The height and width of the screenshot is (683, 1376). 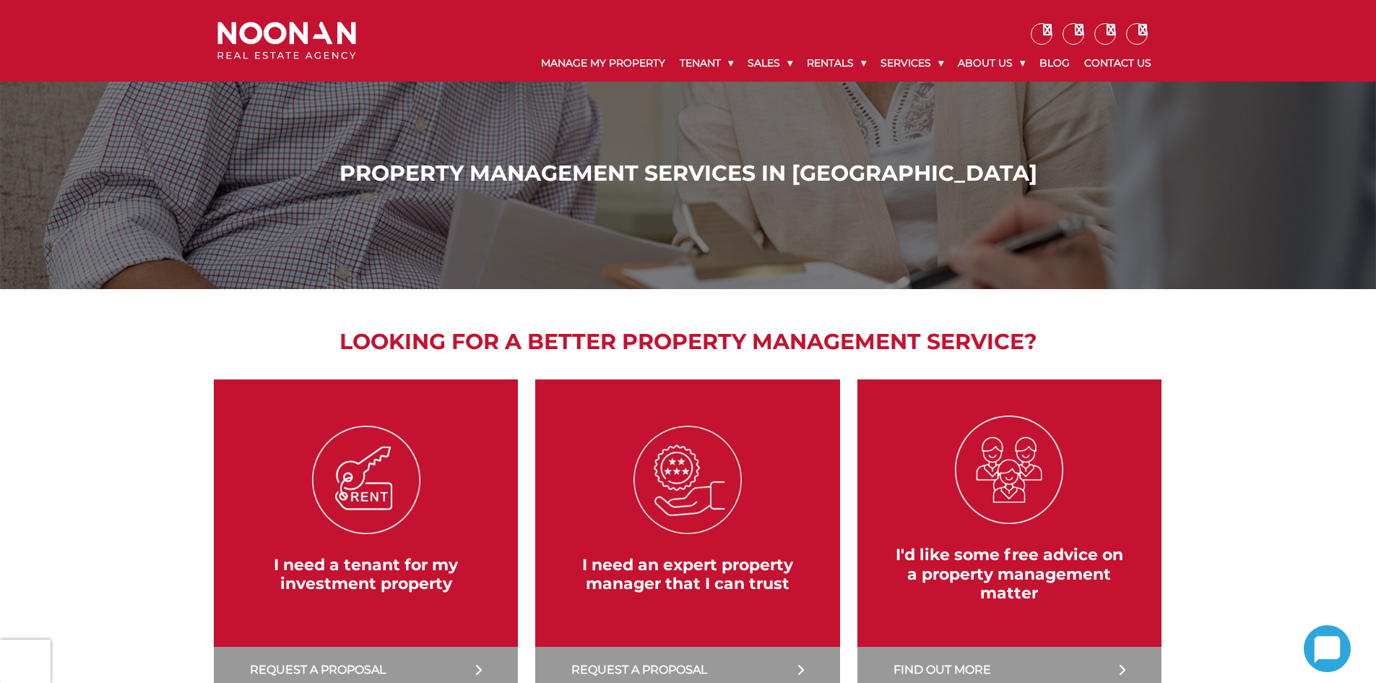 What do you see at coordinates (688, 341) in the screenshot?
I see `h2: Looking for a better property management service?` at bounding box center [688, 341].